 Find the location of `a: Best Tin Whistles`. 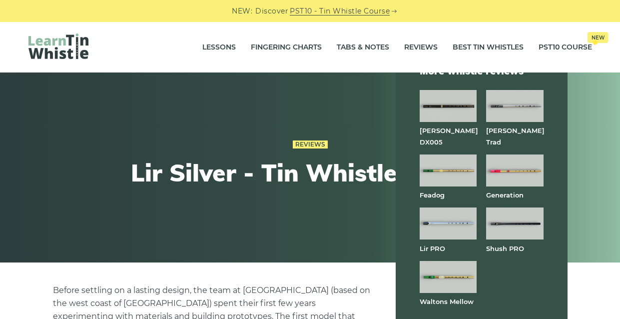

a: Best Tin Whistles is located at coordinates (488, 47).